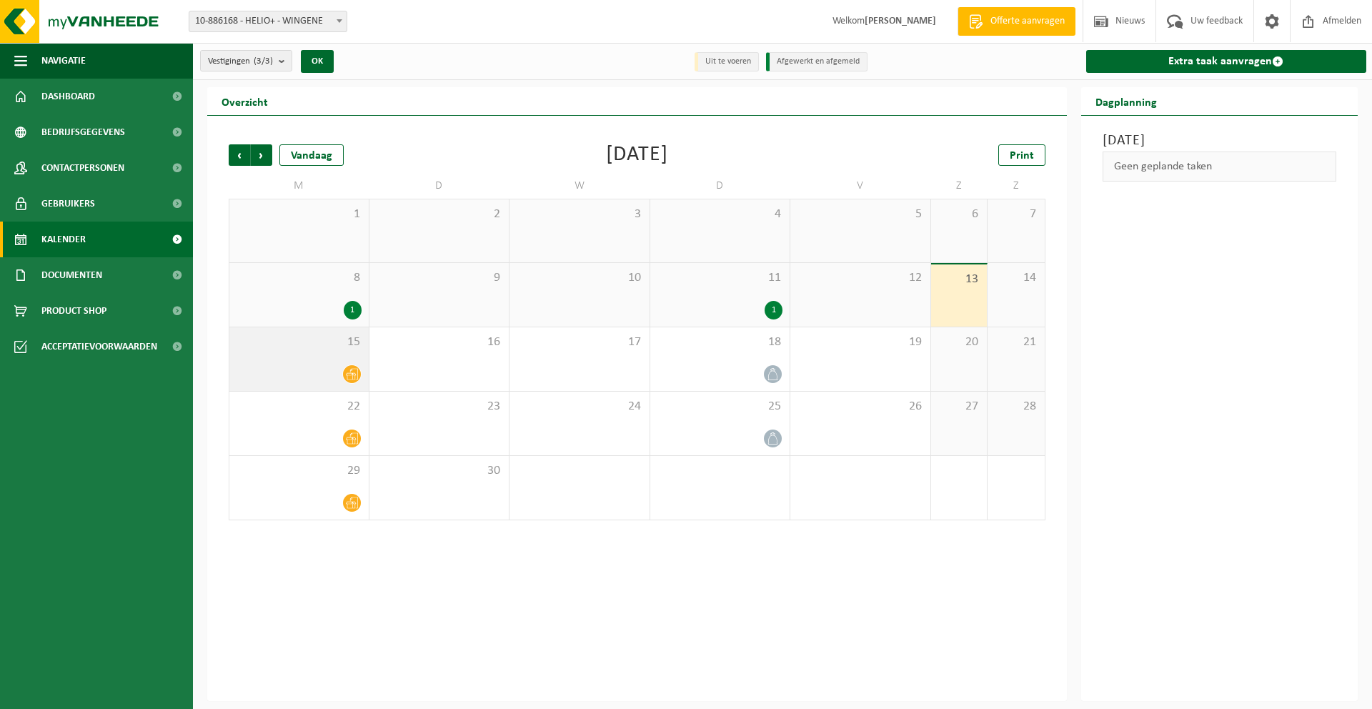  I want to click on a: Offerte aanvragen, so click(1016, 21).